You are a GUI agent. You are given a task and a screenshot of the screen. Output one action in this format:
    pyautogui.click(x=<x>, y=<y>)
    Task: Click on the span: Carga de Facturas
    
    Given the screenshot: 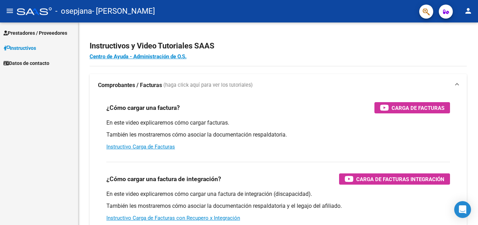 What is the action you would take?
    pyautogui.click(x=418, y=108)
    